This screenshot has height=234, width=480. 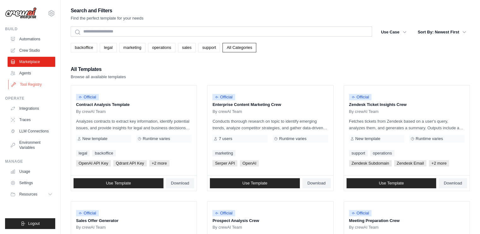 I want to click on h2: Search and Filters, so click(x=107, y=11).